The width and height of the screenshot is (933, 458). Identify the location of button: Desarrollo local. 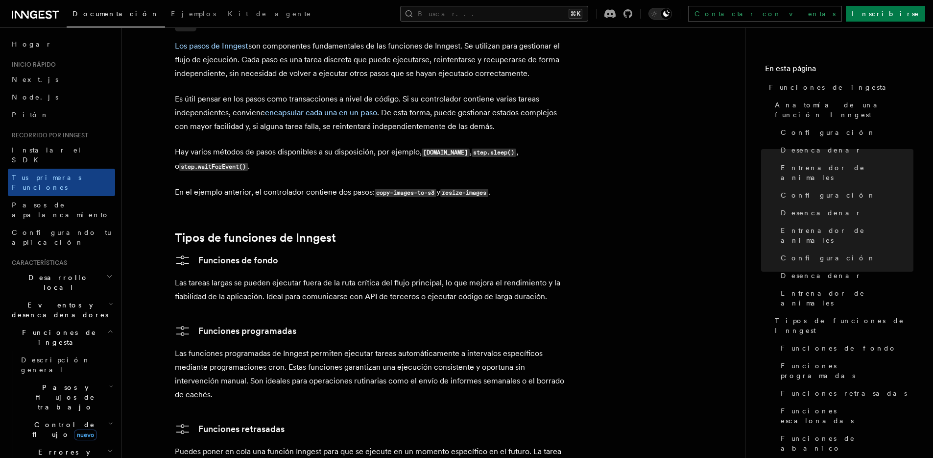
(61, 282).